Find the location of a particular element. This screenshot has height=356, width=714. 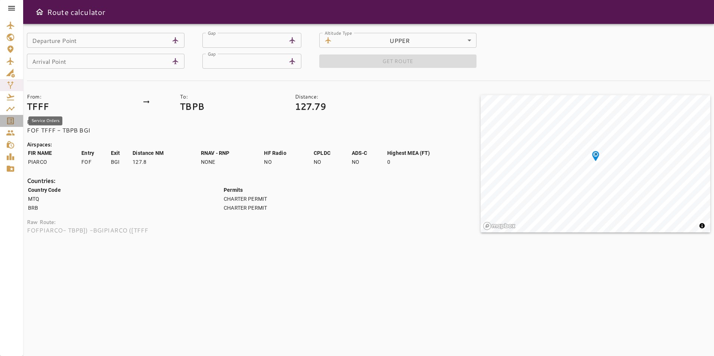

strong: TBPB is located at coordinates (192, 106).